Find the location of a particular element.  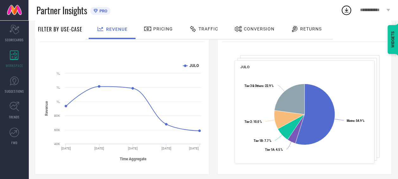

div: Open download list is located at coordinates (346, 10).